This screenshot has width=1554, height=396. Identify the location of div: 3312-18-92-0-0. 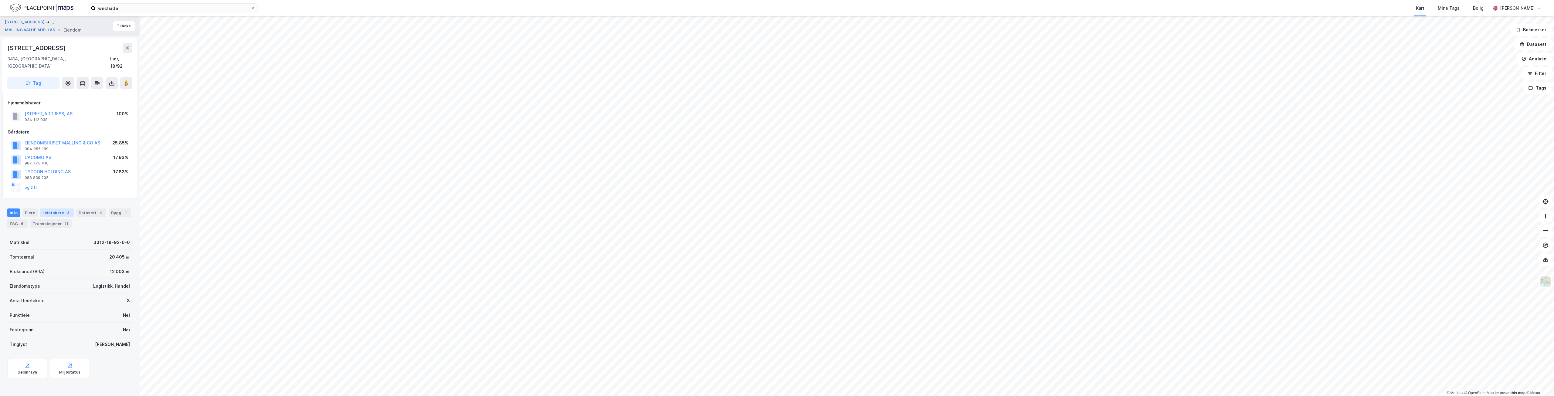
(112, 242).